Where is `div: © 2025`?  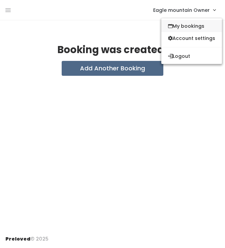
div: © 2025 is located at coordinates (27, 236).